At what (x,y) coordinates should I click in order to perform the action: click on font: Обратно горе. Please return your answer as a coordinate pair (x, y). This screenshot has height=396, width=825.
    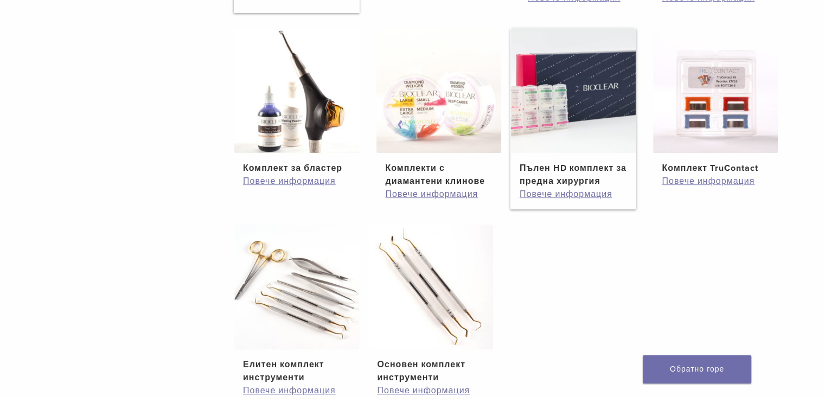
    Looking at the image, I should click on (697, 369).